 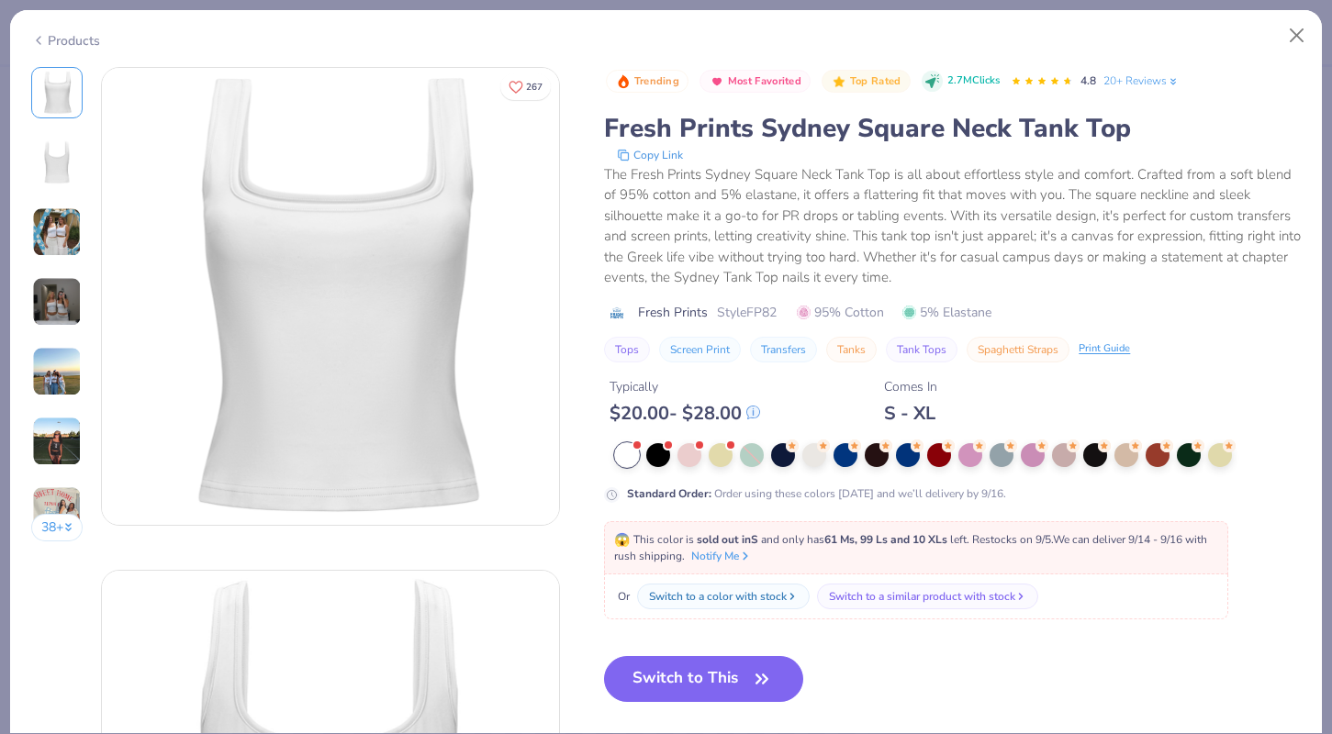 What do you see at coordinates (727, 540) in the screenshot?
I see `strong: sold out in S` at bounding box center [727, 540].